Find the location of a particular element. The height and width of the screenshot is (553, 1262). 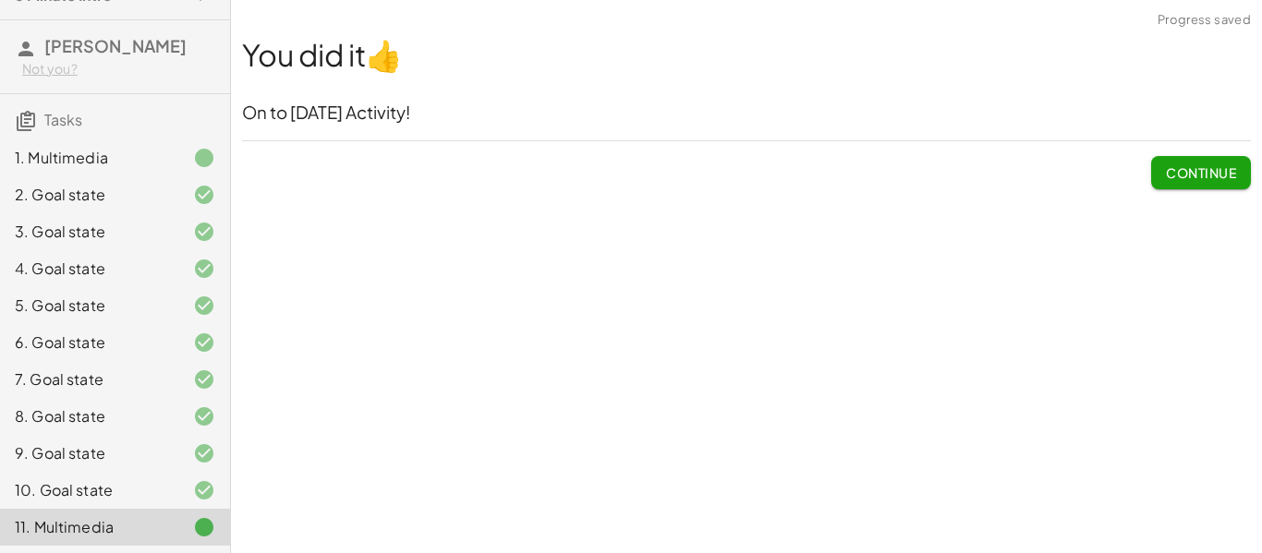

div: 6. Goal state is located at coordinates (89, 343).